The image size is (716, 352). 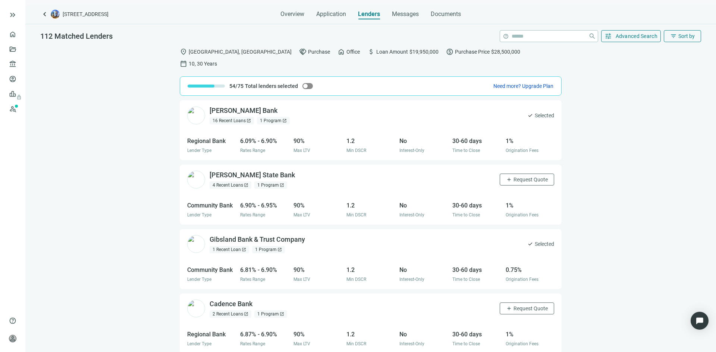 What do you see at coordinates (445, 14) in the screenshot?
I see `span: Documents` at bounding box center [445, 14].